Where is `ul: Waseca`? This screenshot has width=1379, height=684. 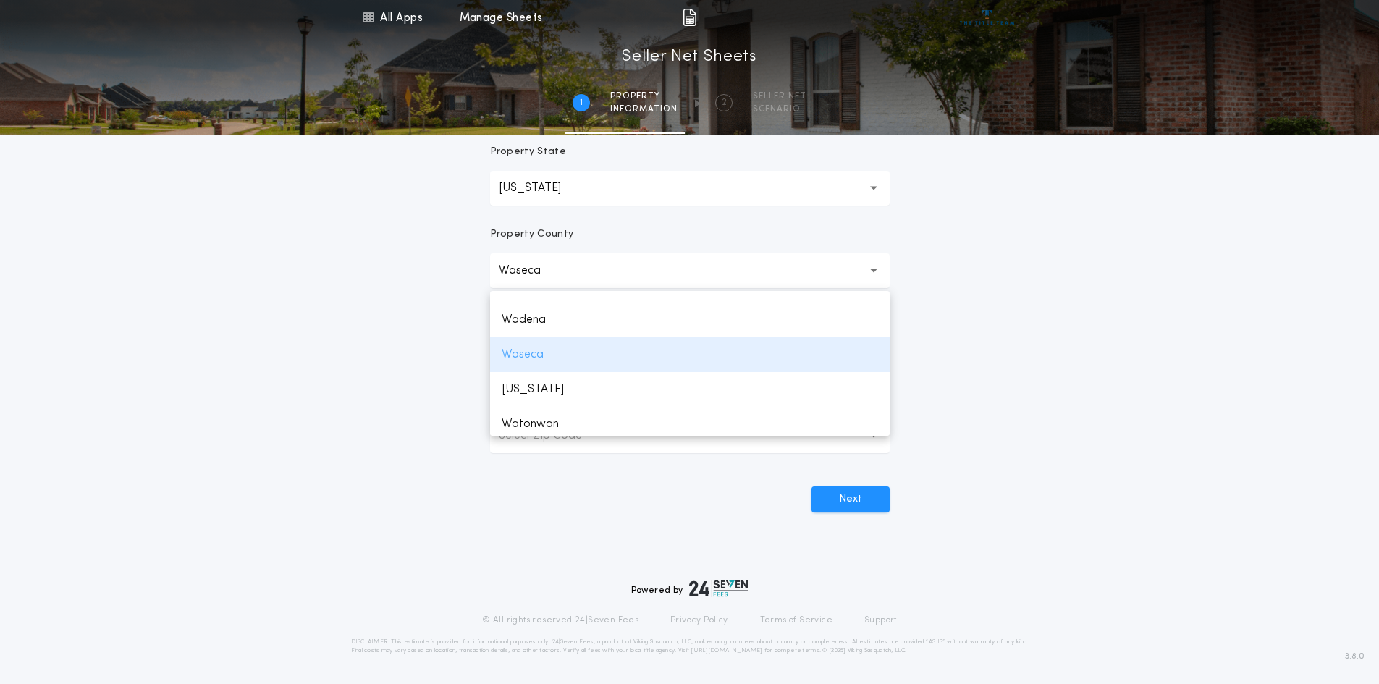
ul: Waseca is located at coordinates (690, 363).